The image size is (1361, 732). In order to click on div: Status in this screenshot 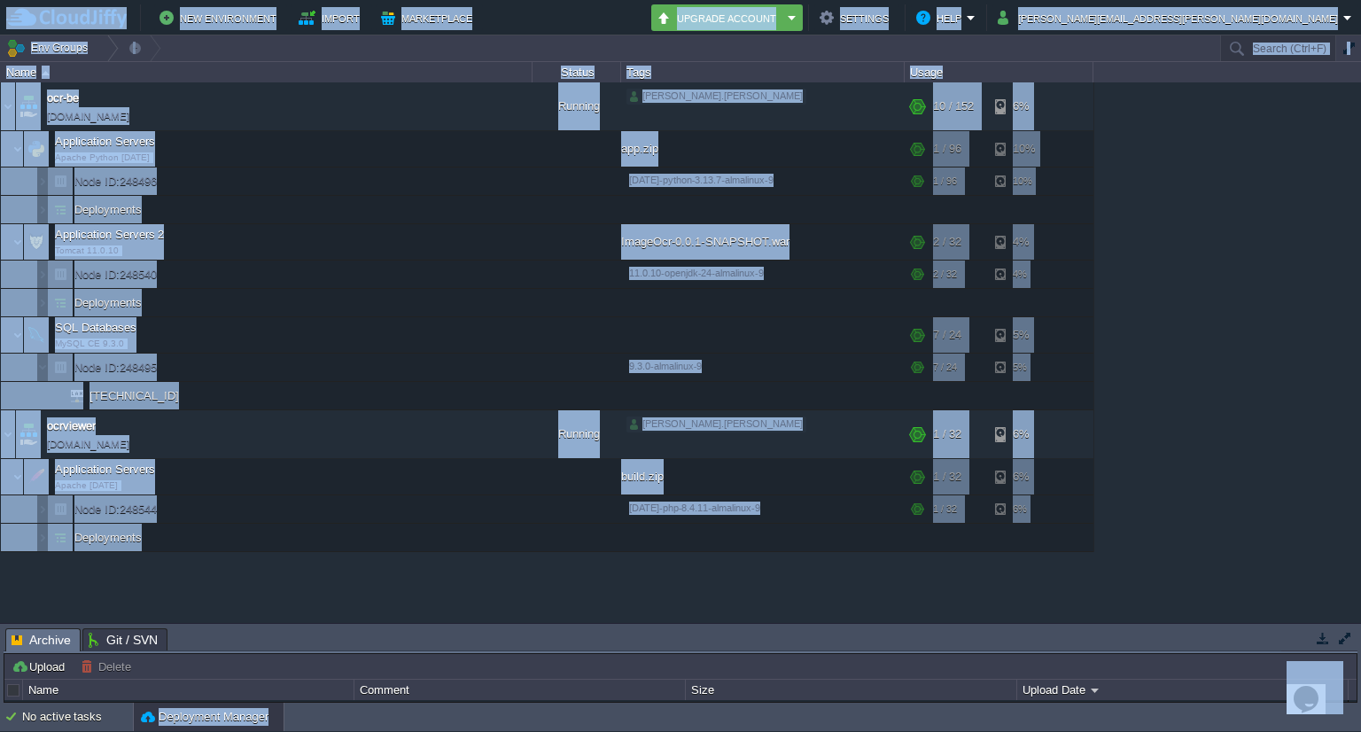, I will do `click(577, 72)`.